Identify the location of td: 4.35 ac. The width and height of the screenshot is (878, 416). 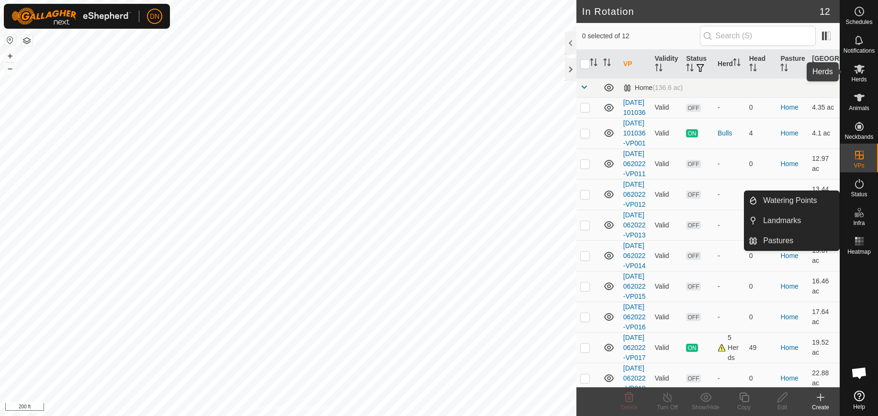
(824, 107).